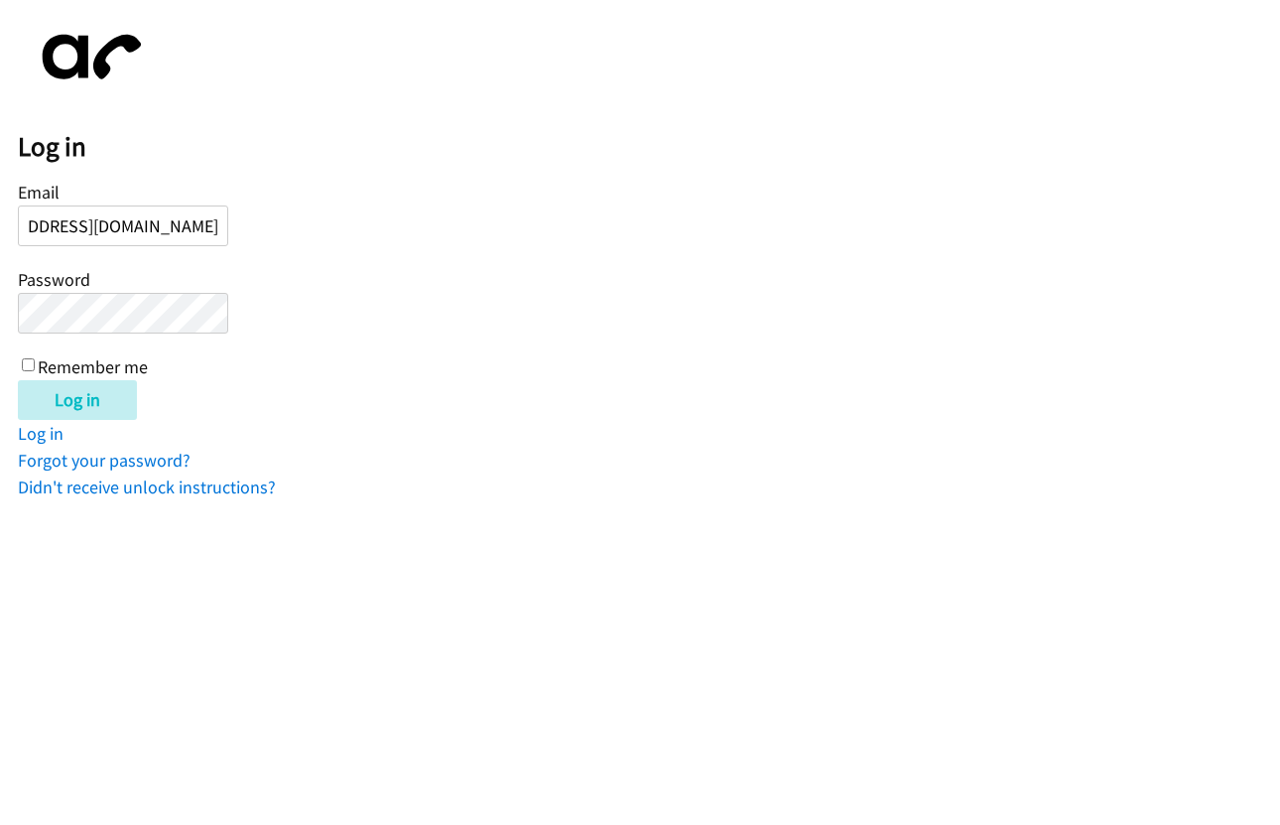 The width and height of the screenshot is (1280, 825). What do you see at coordinates (87, 57) in the screenshot?
I see `img: aphone-8a226864a2ddd6a5e75d1ebefc011f4aa8f32683c2d82f3fb0802fe031f96514.svg` at bounding box center [87, 57].